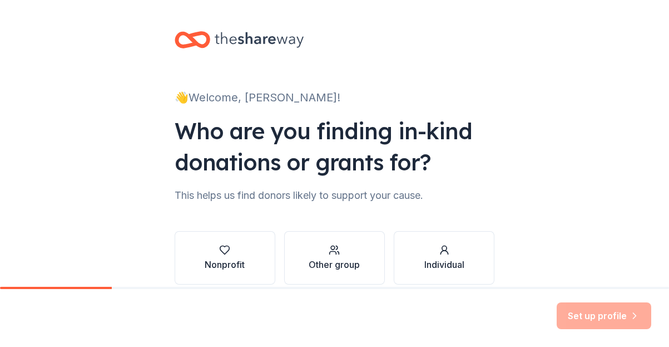  What do you see at coordinates (334, 264) in the screenshot?
I see `div: Other group` at bounding box center [334, 264].